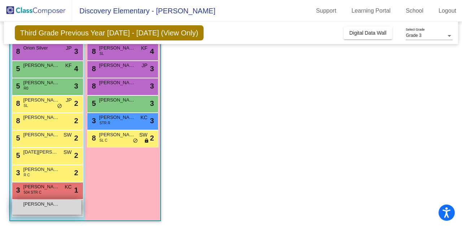 Image resolution: width=462 pixels, height=228 pixels. Describe the element at coordinates (413, 35) in the screenshot. I see `span: Grade 3` at that location.